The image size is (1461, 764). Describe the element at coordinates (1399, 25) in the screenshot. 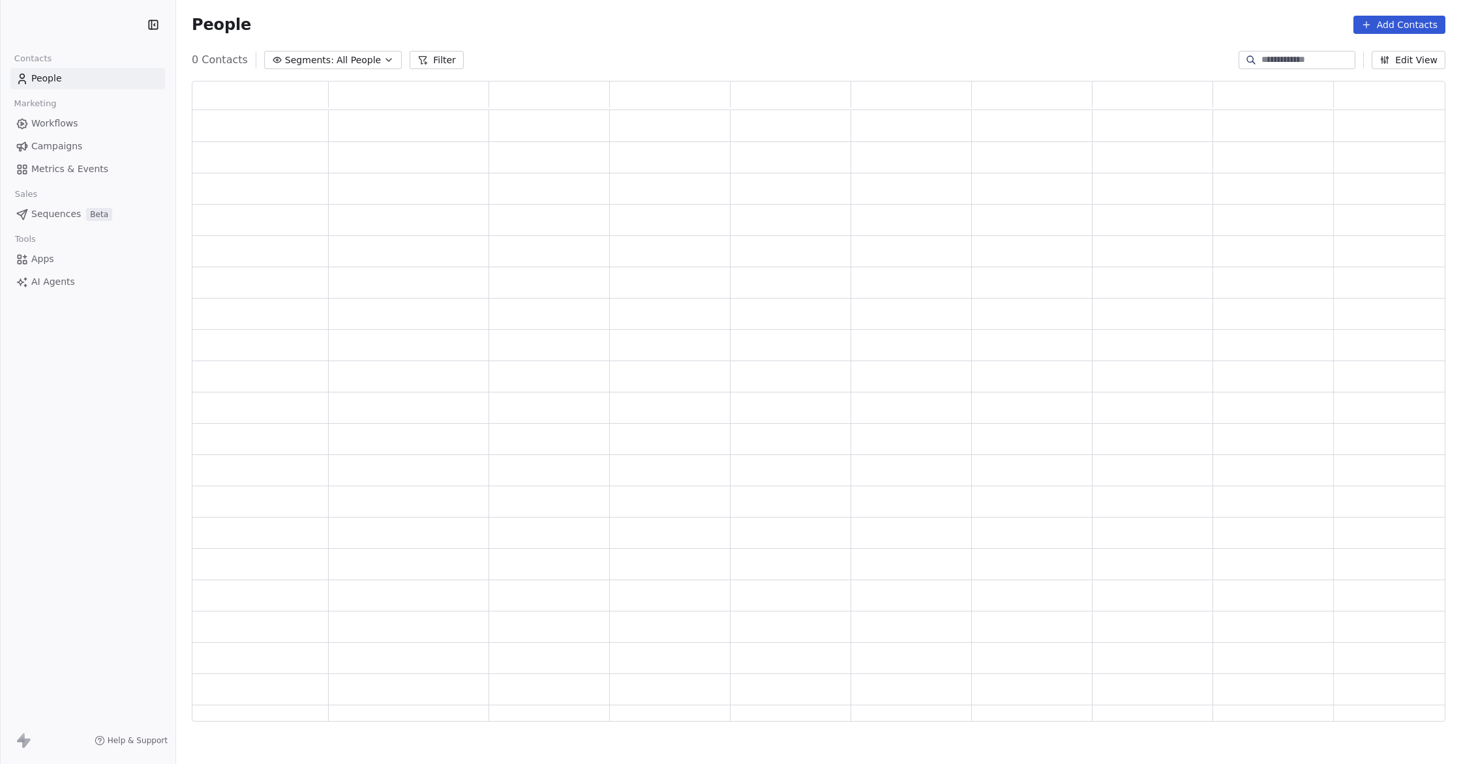

I see `button: Add Contacts` at that location.